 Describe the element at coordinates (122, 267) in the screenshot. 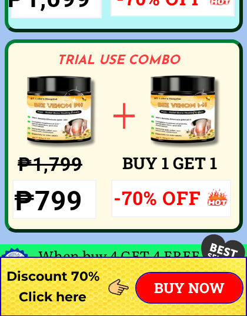

I see `div: When buy 4 GET 4 FREE` at that location.